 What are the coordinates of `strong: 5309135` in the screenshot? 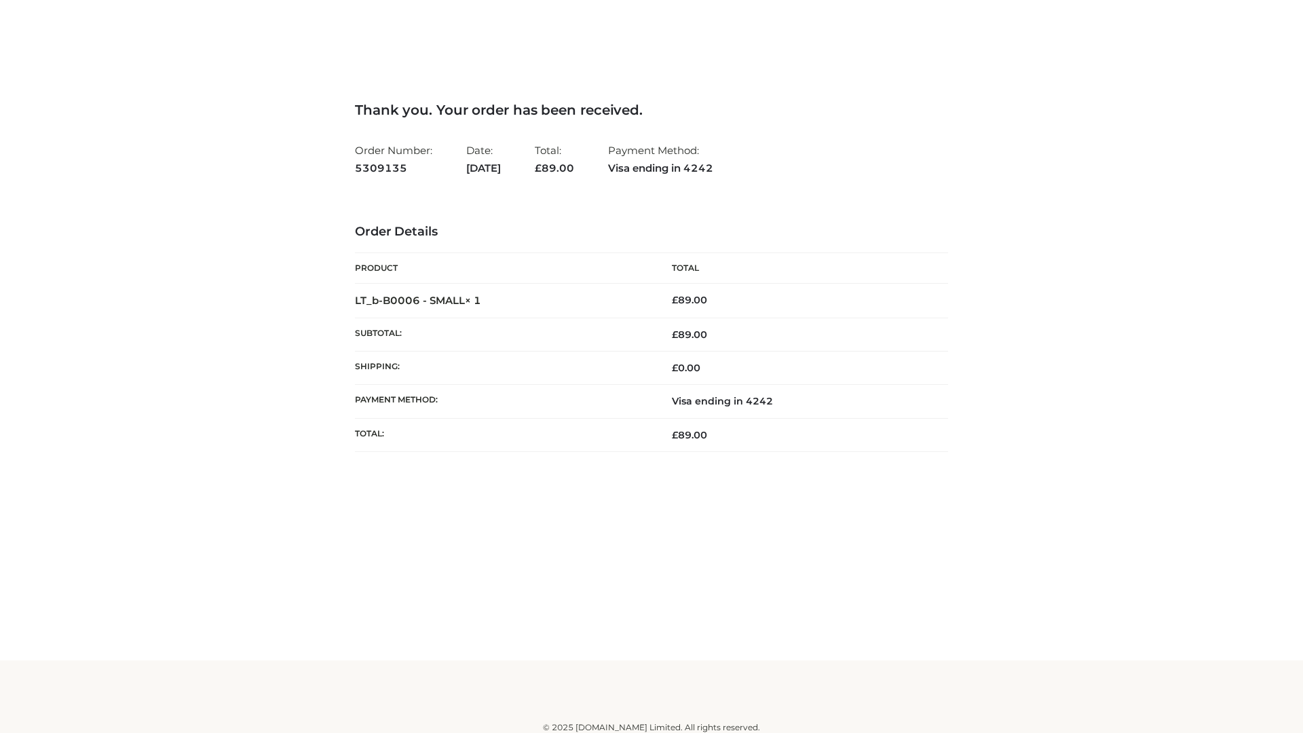 It's located at (394, 168).